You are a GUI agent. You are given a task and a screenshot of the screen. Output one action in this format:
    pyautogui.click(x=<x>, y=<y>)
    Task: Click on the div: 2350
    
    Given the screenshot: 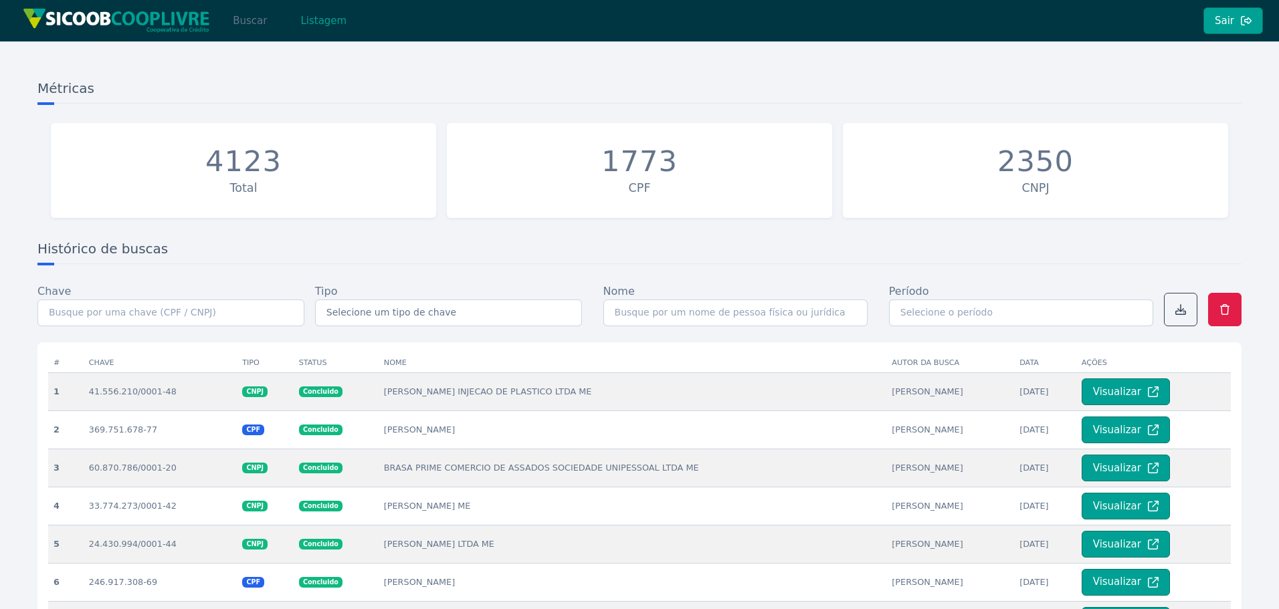 What is the action you would take?
    pyautogui.click(x=1035, y=162)
    